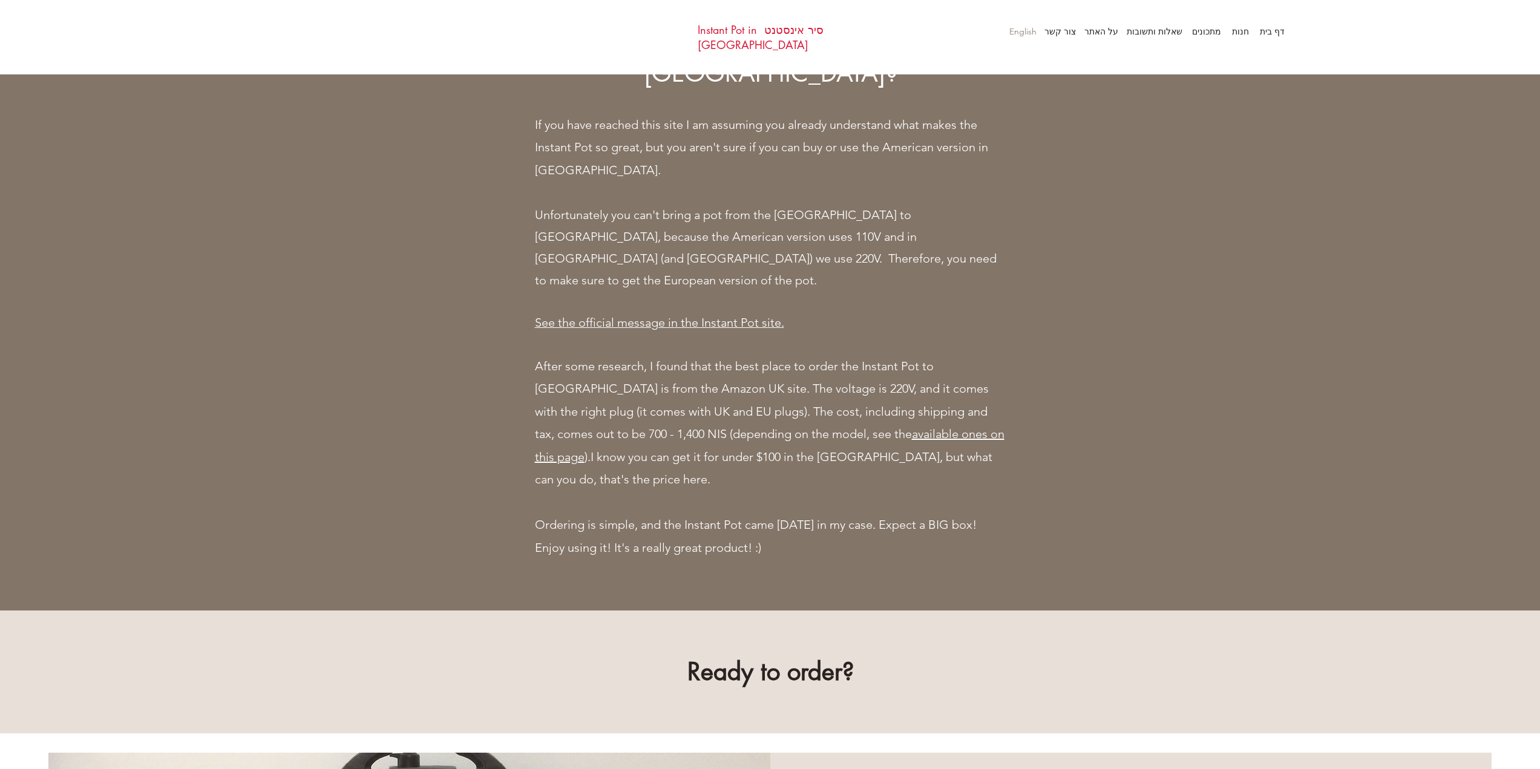  Describe the element at coordinates (1156, 31) in the screenshot. I see `a: שאלות ותשובות` at that location.